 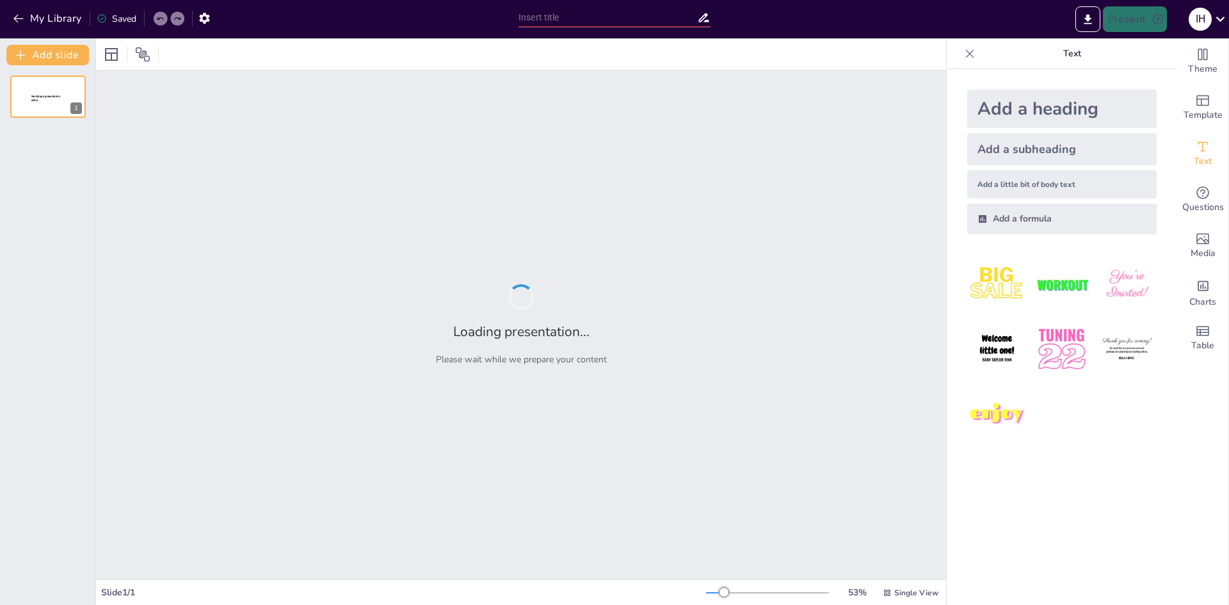 What do you see at coordinates (1200, 19) in the screenshot?
I see `div: I H` at bounding box center [1200, 19].